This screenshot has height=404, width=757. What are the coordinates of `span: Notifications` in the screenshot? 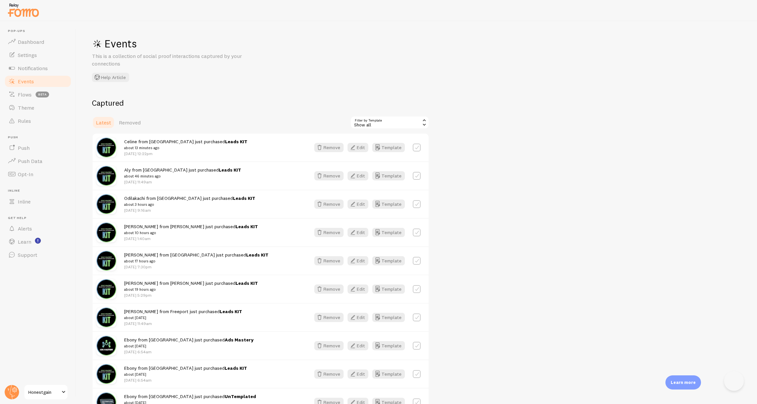 It's located at (33, 68).